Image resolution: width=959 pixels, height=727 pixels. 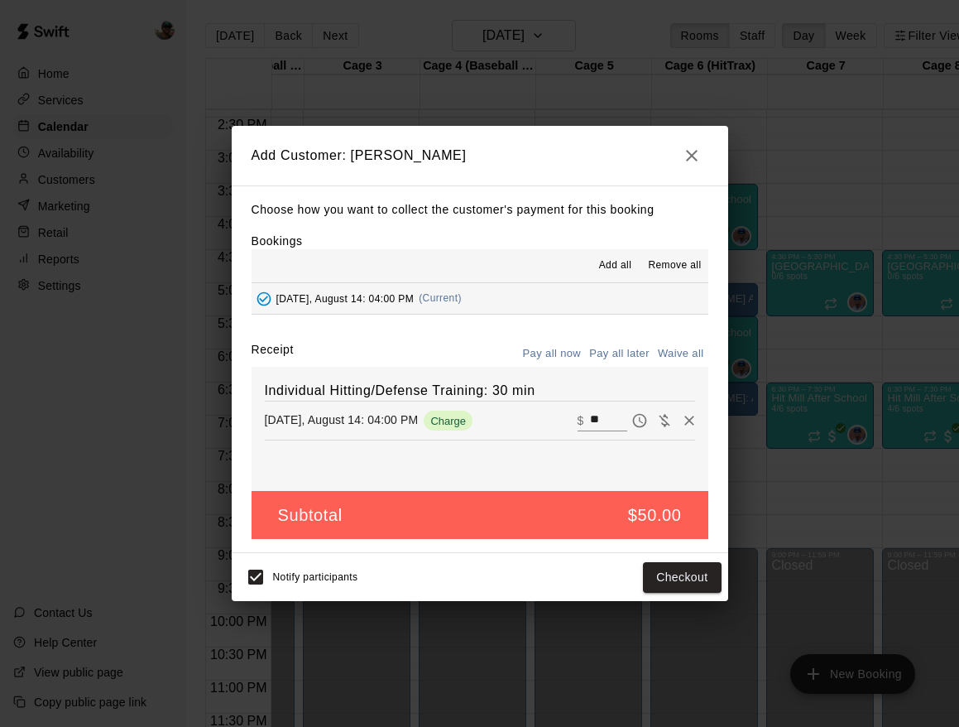 What do you see at coordinates (272, 353) in the screenshot?
I see `label: Receipt` at bounding box center [272, 353].